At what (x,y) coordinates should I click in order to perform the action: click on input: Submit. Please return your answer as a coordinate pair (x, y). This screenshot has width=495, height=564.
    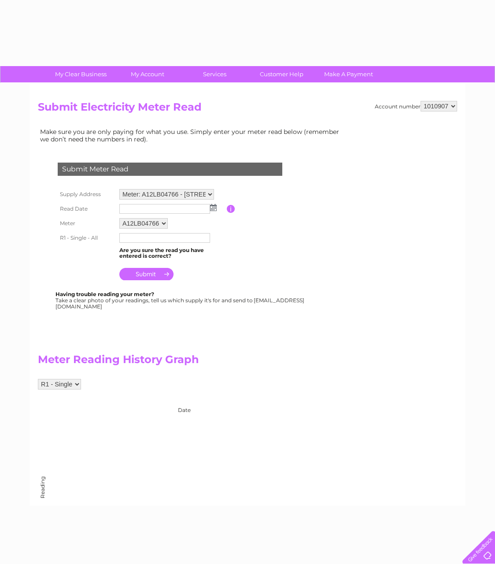
    Looking at the image, I should click on (146, 274).